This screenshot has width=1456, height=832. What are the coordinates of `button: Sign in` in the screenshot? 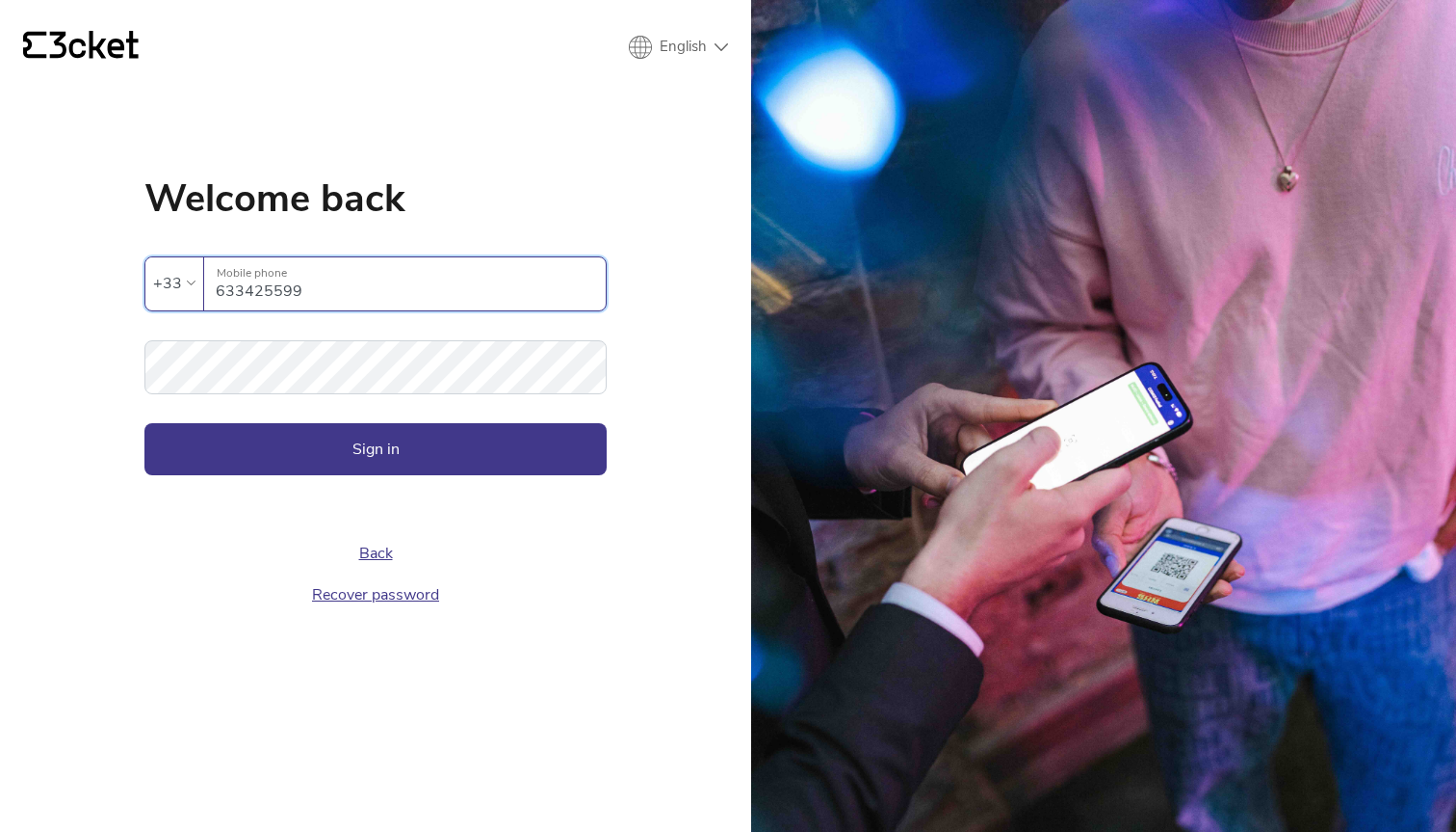 It's located at (376, 449).